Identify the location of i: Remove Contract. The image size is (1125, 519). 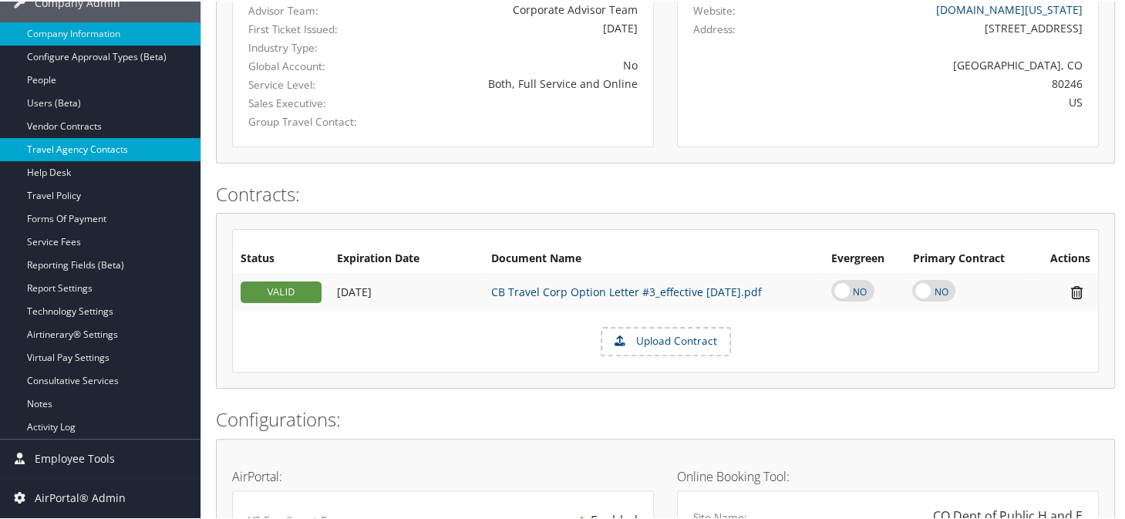
(1076, 291).